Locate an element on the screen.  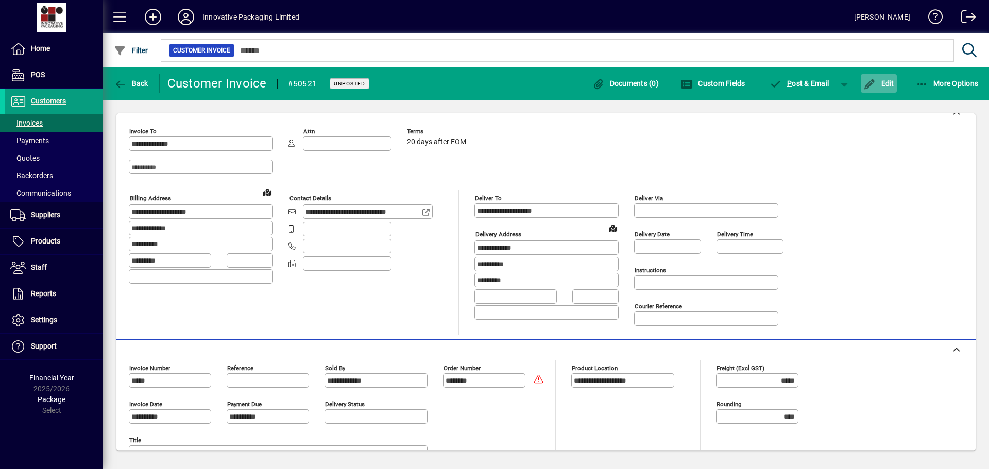
button: Post & Email is located at coordinates (799, 83).